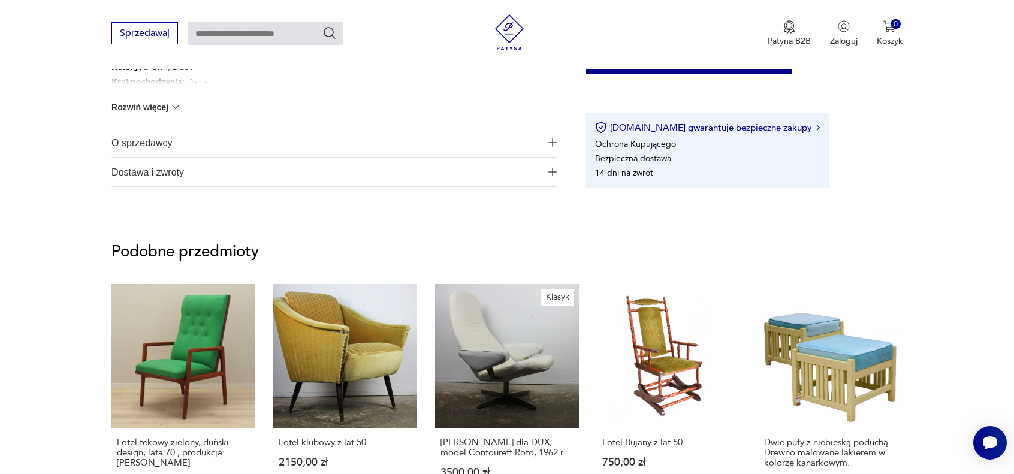 Image resolution: width=1014 pixels, height=474 pixels. I want to click on li: Bezpieczna dostawa, so click(633, 158).